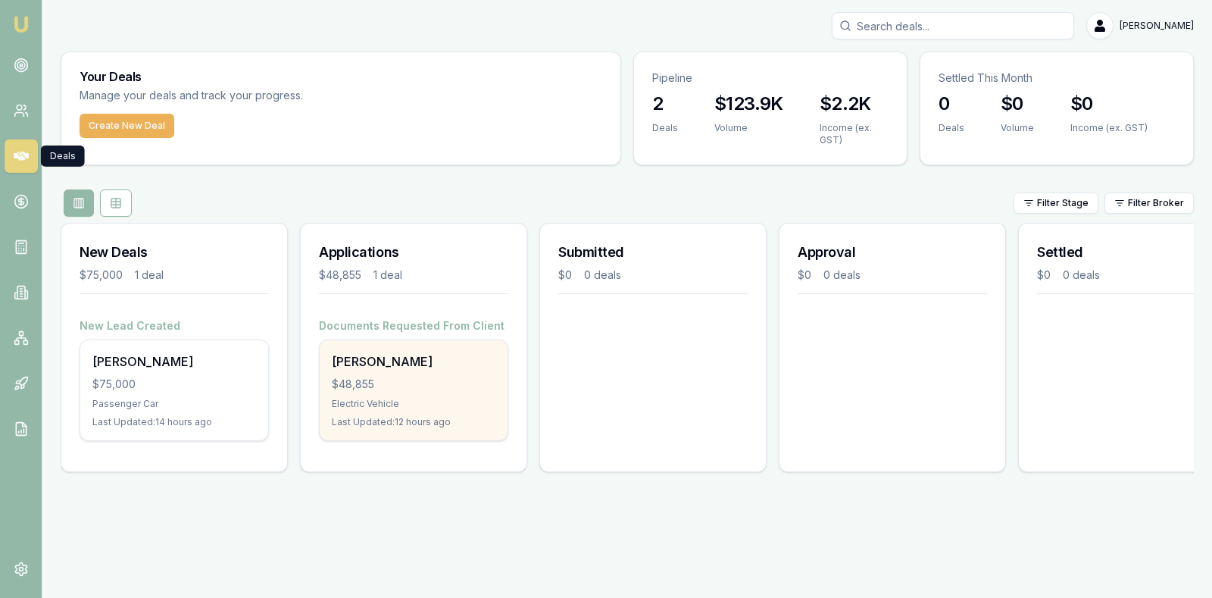 This screenshot has width=1212, height=598. I want to click on h3: New Deals, so click(174, 252).